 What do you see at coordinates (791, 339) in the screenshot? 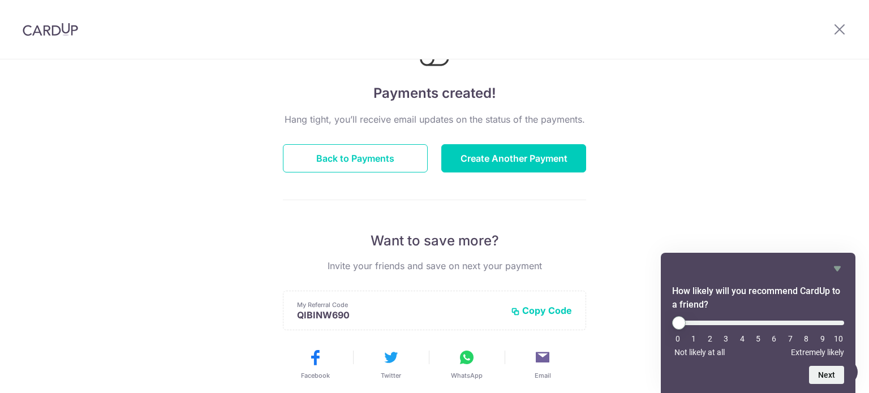
I see `li: 7` at bounding box center [791, 339].